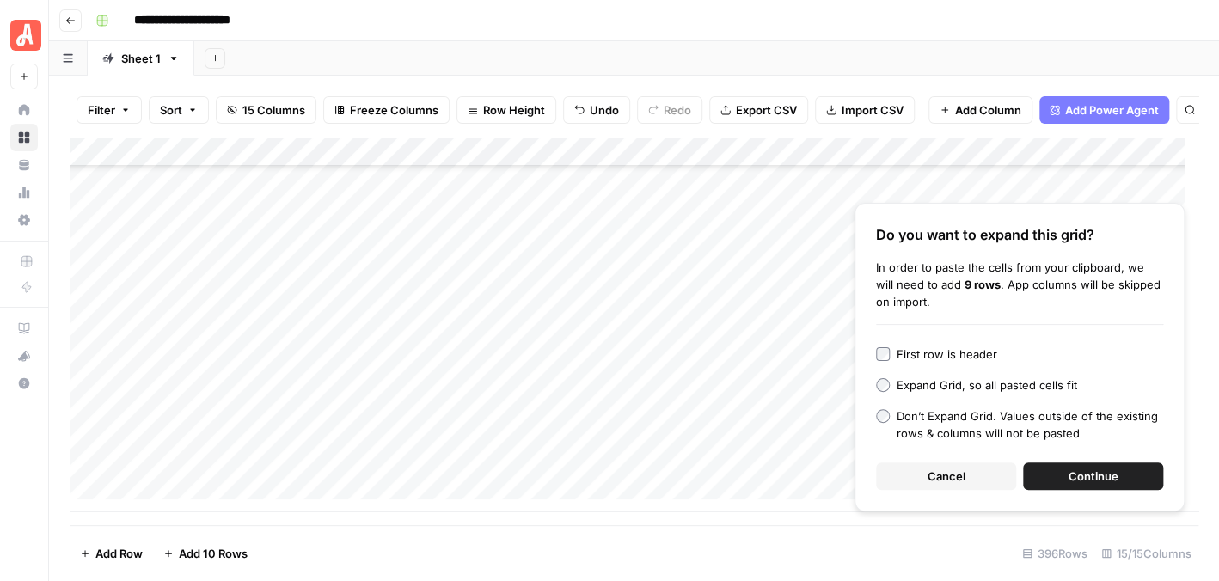 This screenshot has height=581, width=1219. What do you see at coordinates (669, 110) in the screenshot?
I see `button: Redo` at bounding box center [669, 110].